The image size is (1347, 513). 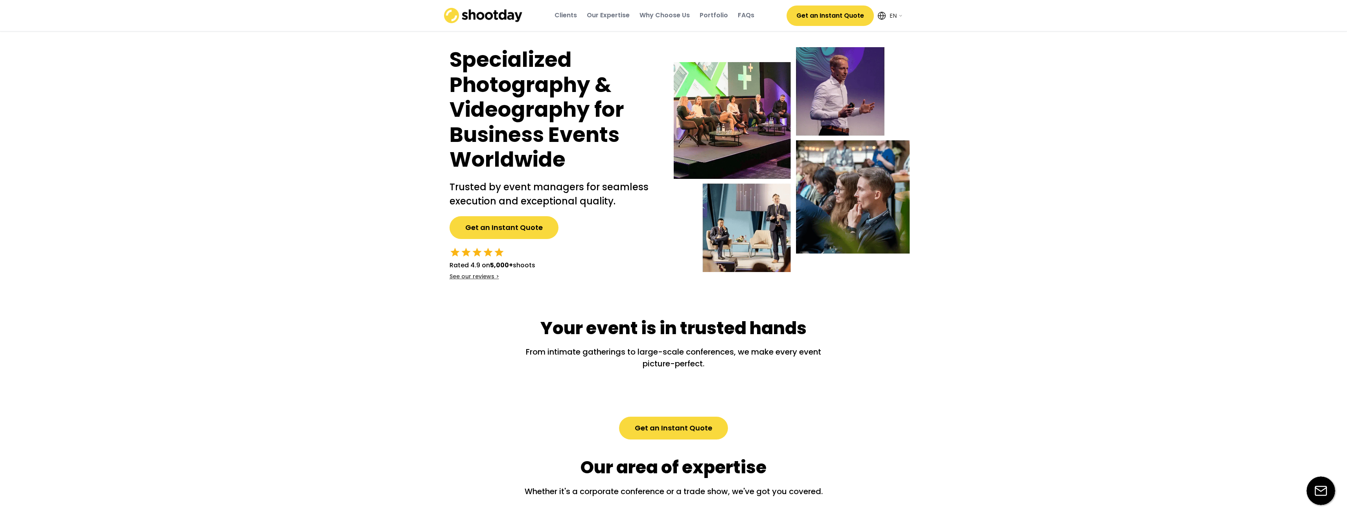 I want to click on img: email-icon%20%281%29.svg, so click(x=1321, y=491).